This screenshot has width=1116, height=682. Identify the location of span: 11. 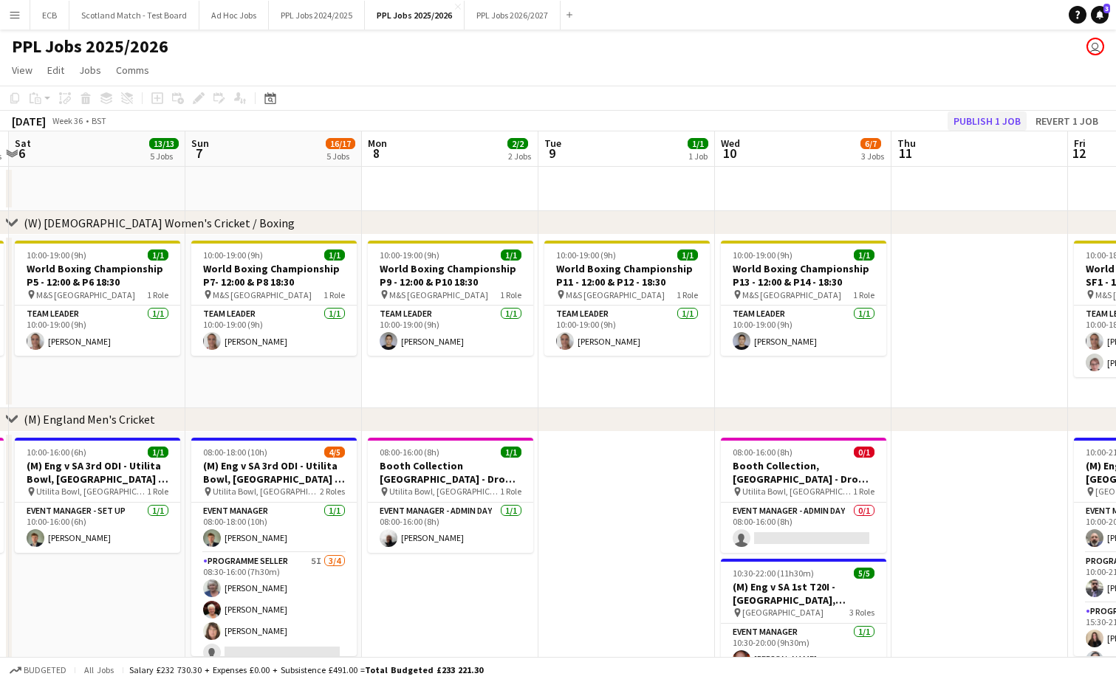
(906, 153).